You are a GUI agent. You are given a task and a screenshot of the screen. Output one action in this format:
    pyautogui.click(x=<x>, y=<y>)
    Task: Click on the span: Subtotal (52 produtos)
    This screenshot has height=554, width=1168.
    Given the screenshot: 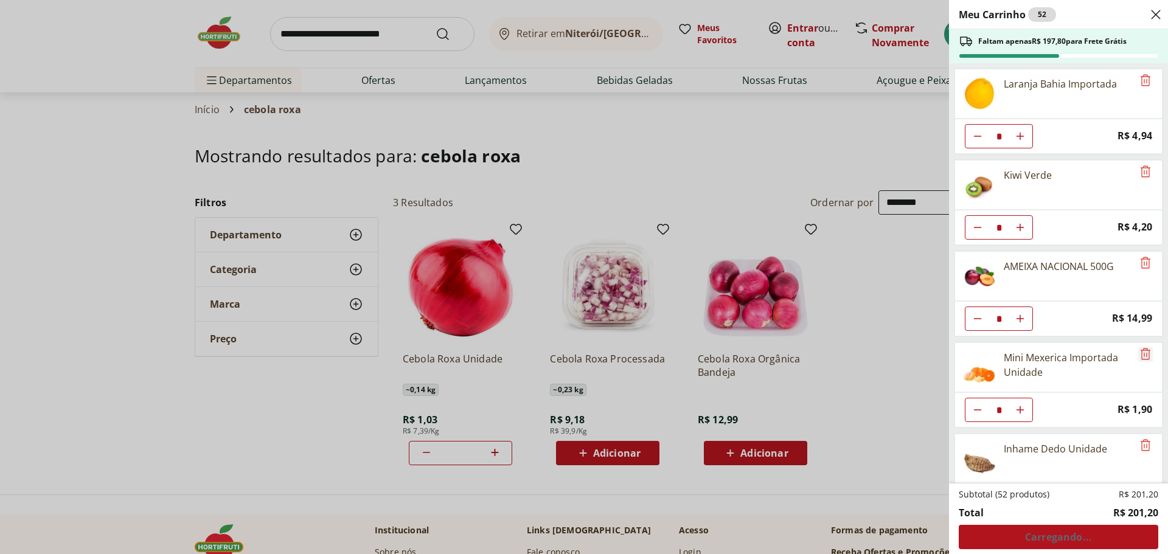 What is the action you would take?
    pyautogui.click(x=1004, y=495)
    